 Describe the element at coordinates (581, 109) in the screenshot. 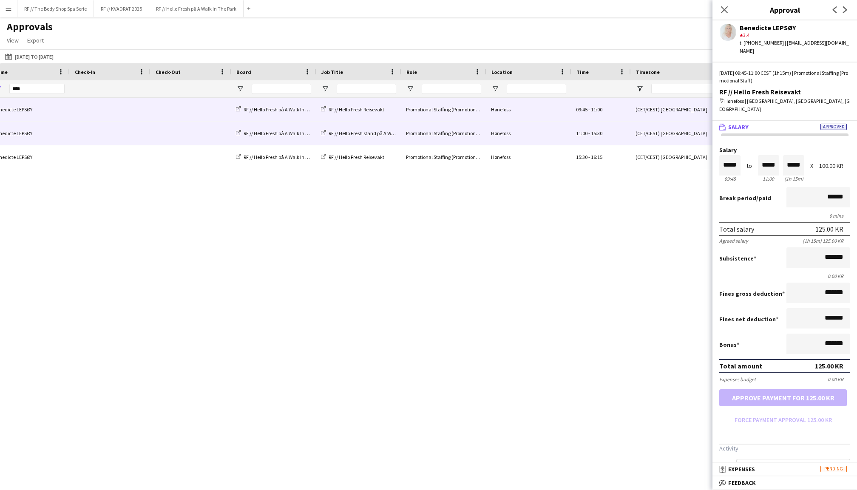

I see `span: 09:45` at that location.